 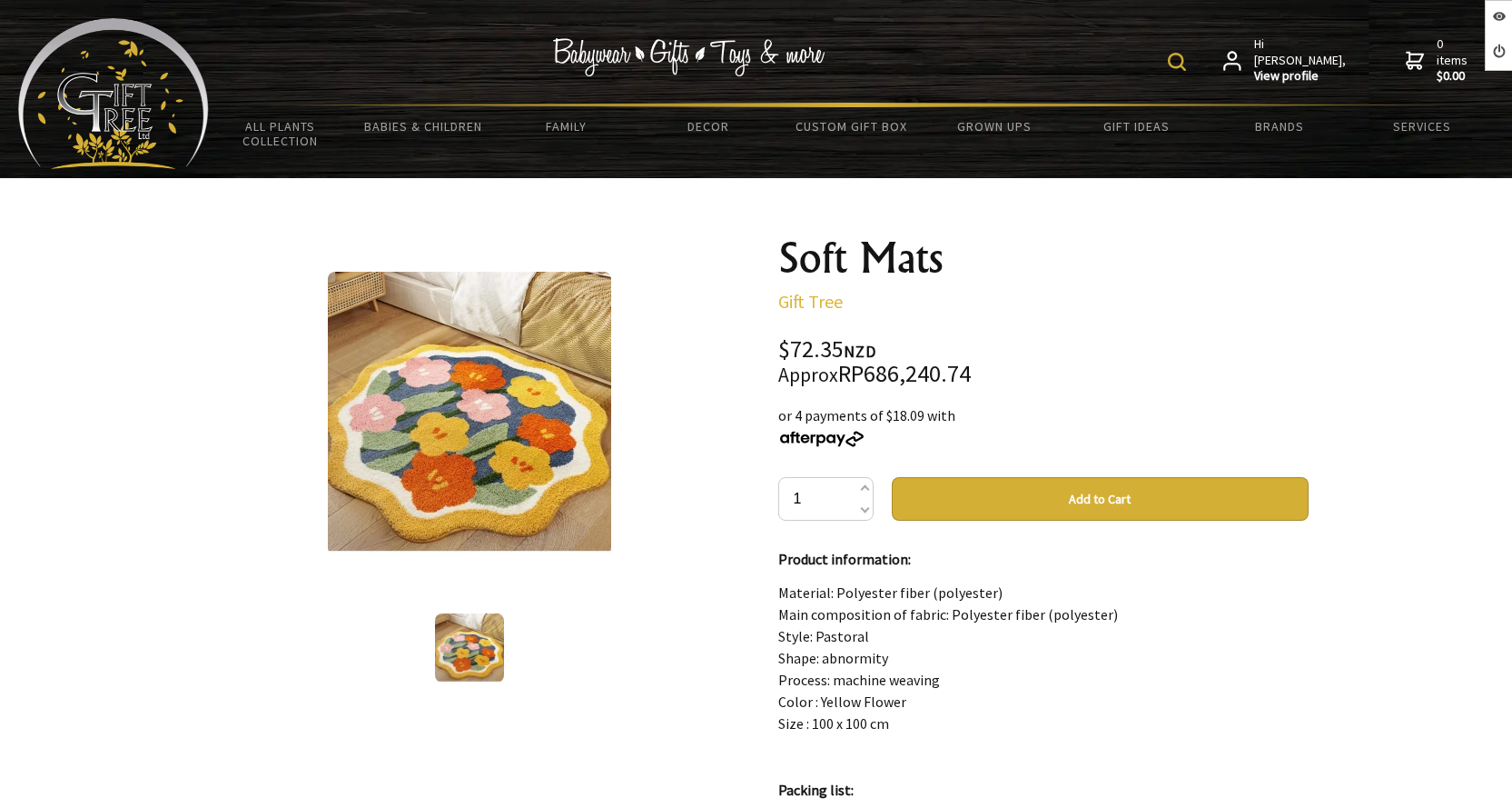 I want to click on a: Gift Ideas, so click(x=1137, y=127).